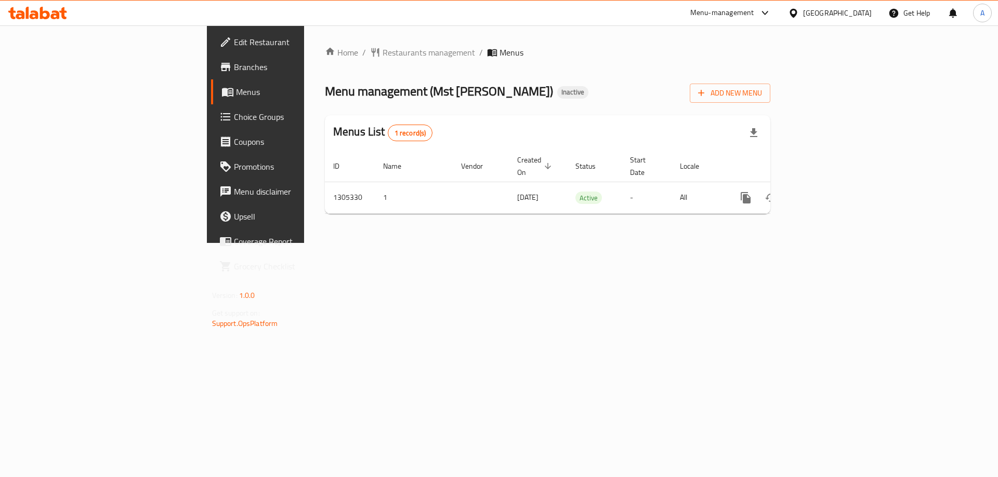  Describe the element at coordinates (292, 42) in the screenshot. I see `a: Edit Restaurant` at that location.